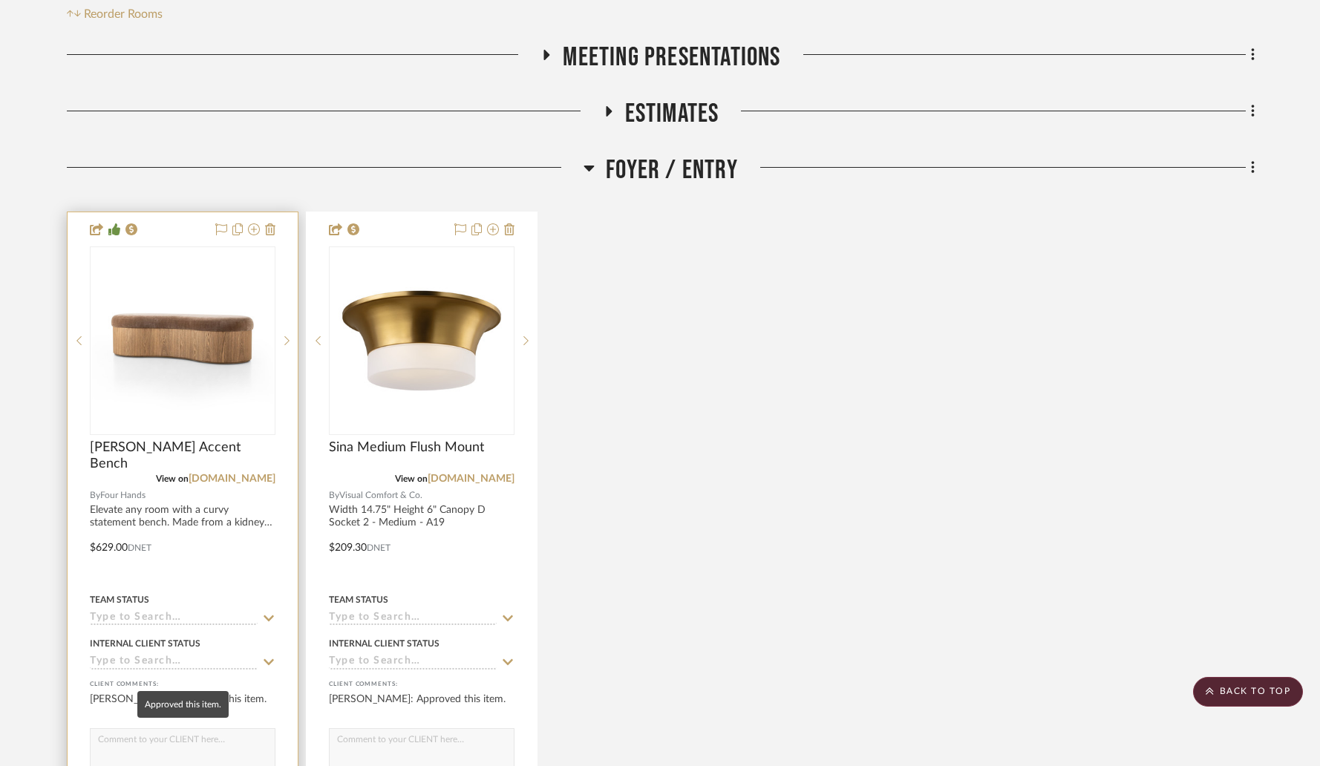  What do you see at coordinates (1248, 692) in the screenshot?
I see `scroll-to-top-button: BACK TO TOP` at bounding box center [1248, 692].